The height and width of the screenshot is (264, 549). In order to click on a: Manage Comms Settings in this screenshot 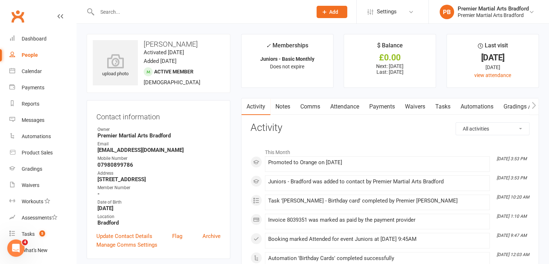, I will do `click(127, 245)`.